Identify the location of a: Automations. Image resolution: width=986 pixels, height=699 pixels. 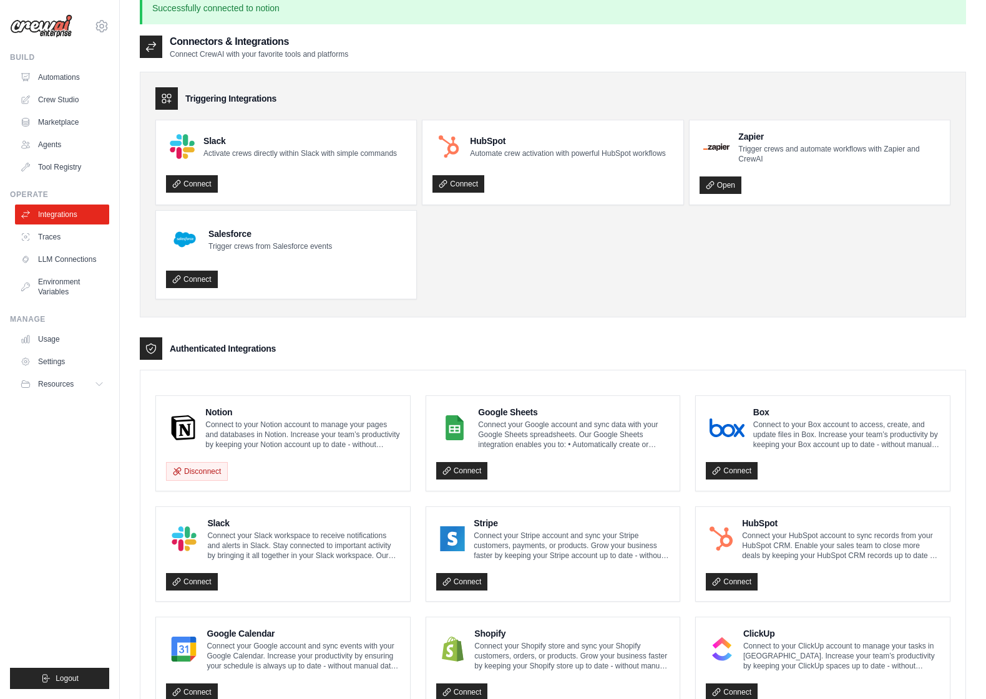
(62, 77).